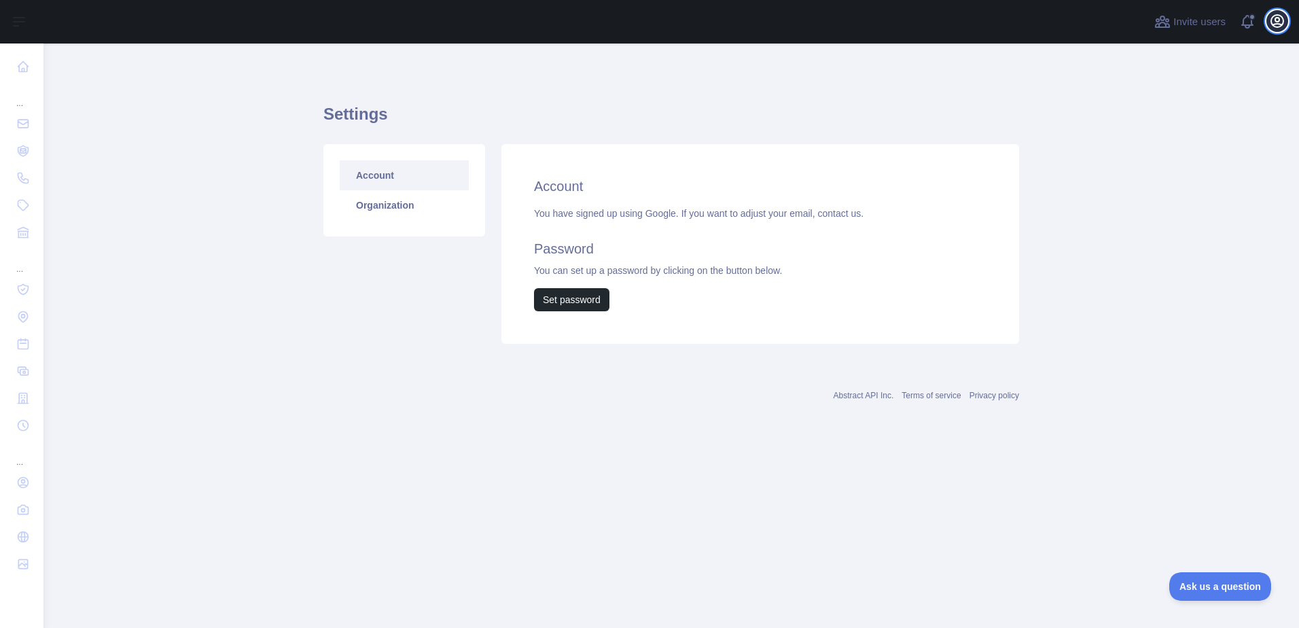 This screenshot has width=1299, height=628. I want to click on a: Organization, so click(404, 205).